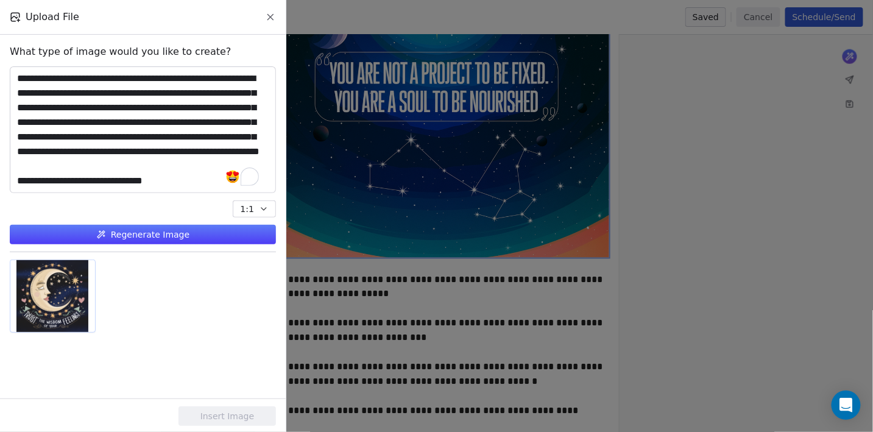  What do you see at coordinates (143, 234) in the screenshot?
I see `button: Regenerate Image` at bounding box center [143, 234].